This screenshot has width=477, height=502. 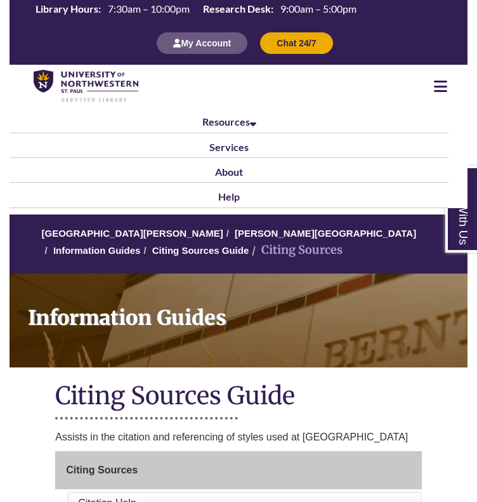 I want to click on a: Services, so click(x=229, y=146).